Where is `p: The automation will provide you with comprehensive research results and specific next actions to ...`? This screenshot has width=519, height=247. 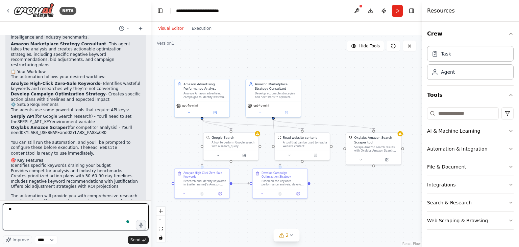 p: The automation will provide you with comprehensive research results and specific next actions to ... is located at coordinates (76, 207).